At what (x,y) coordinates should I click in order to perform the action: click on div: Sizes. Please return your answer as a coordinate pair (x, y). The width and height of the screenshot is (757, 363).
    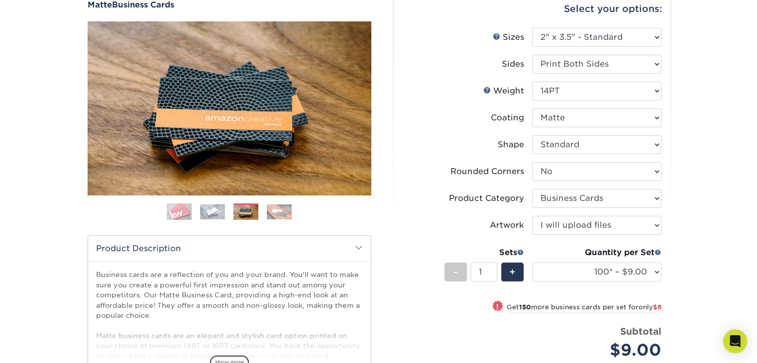
    Looking at the image, I should click on (508, 37).